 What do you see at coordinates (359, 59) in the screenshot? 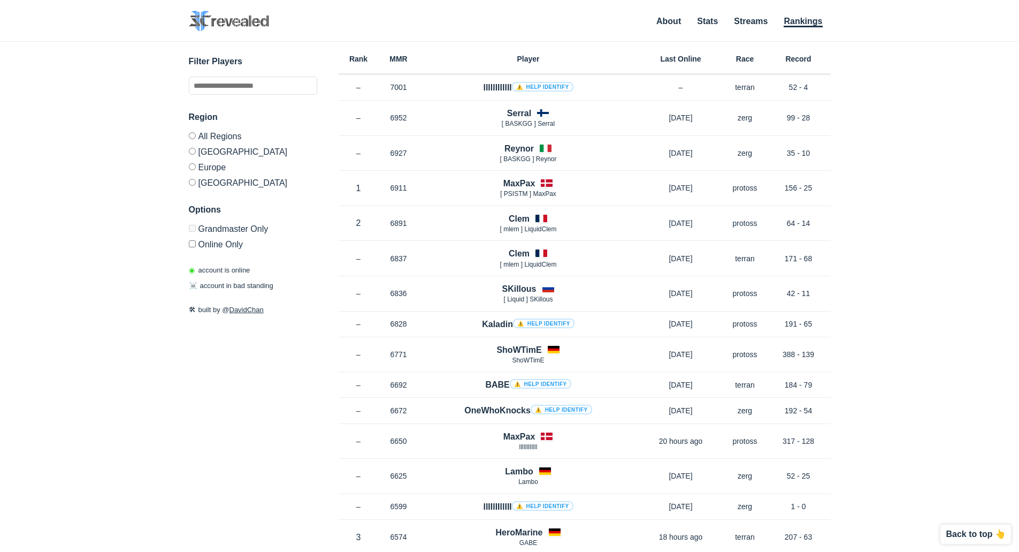
I see `h6: Rank` at bounding box center [359, 59].